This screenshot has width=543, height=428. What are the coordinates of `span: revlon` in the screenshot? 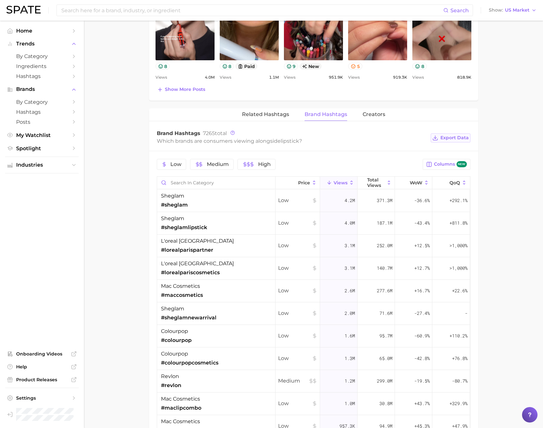 It's located at (170, 377).